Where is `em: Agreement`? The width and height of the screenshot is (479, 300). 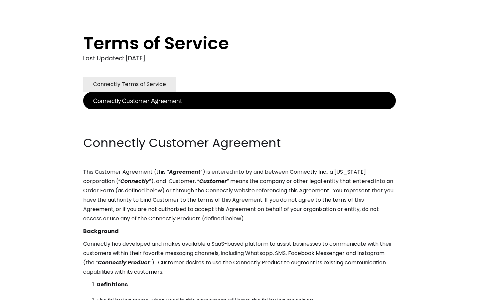
em: Agreement is located at coordinates (185, 171).